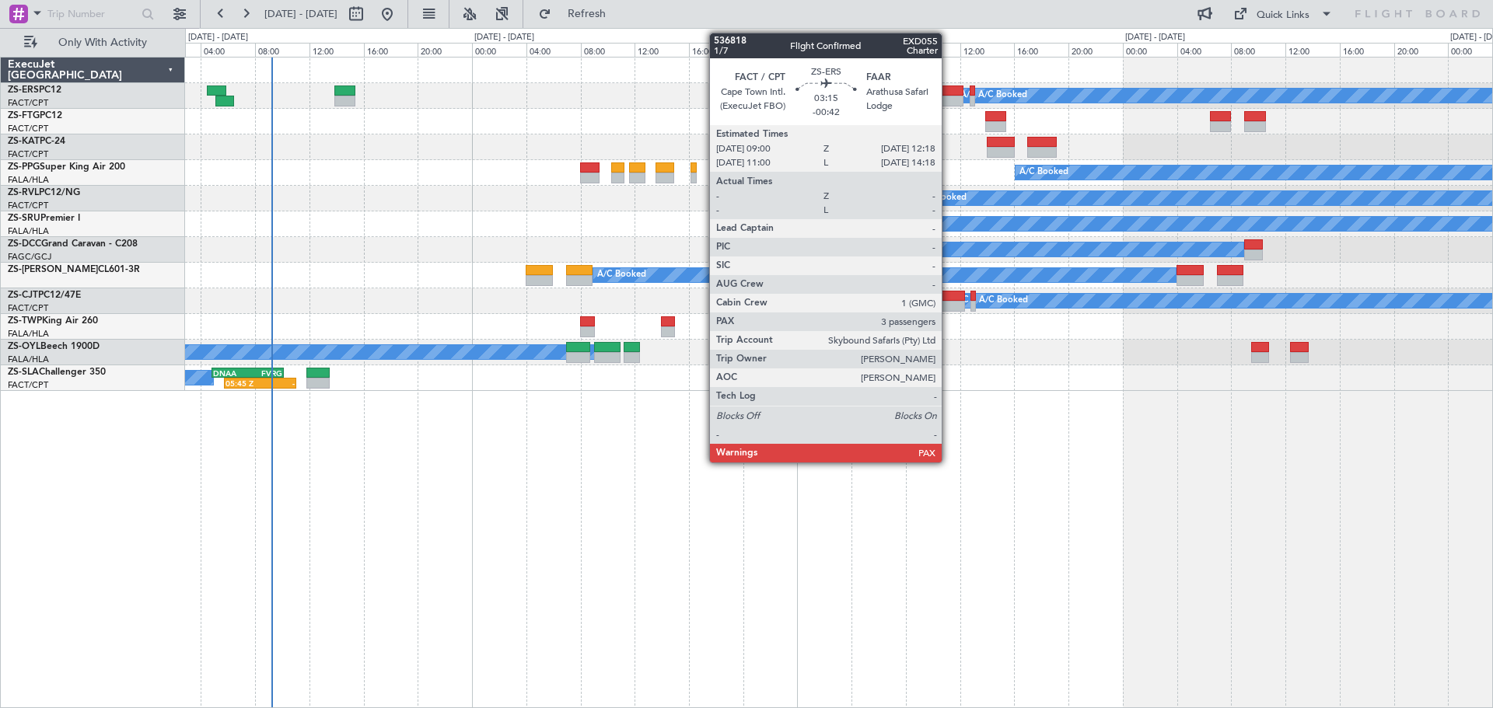 This screenshot has width=1493, height=708. I want to click on button: Refresh, so click(578, 14).